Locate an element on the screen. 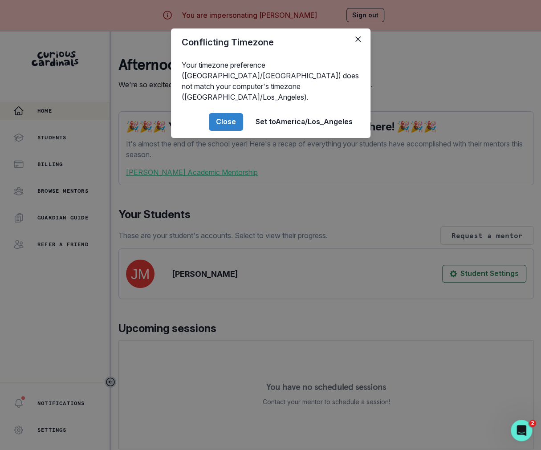 This screenshot has width=541, height=450. button: Set toAmerica/Los_Angeles is located at coordinates (304, 122).